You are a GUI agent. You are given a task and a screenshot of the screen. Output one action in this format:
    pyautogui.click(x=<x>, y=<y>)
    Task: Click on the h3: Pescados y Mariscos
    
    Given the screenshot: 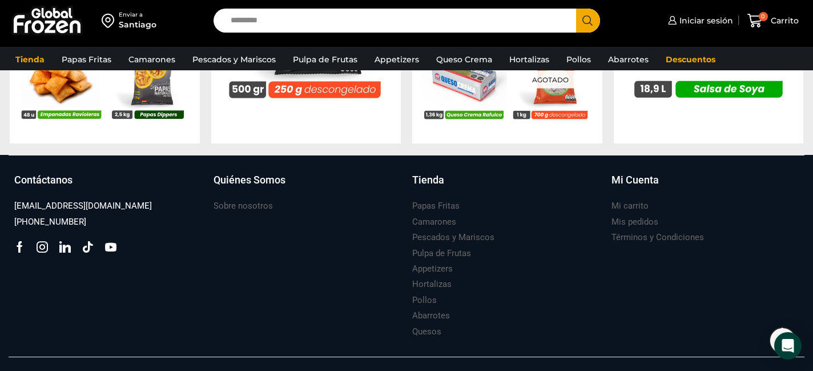 What is the action you would take?
    pyautogui.click(x=453, y=237)
    